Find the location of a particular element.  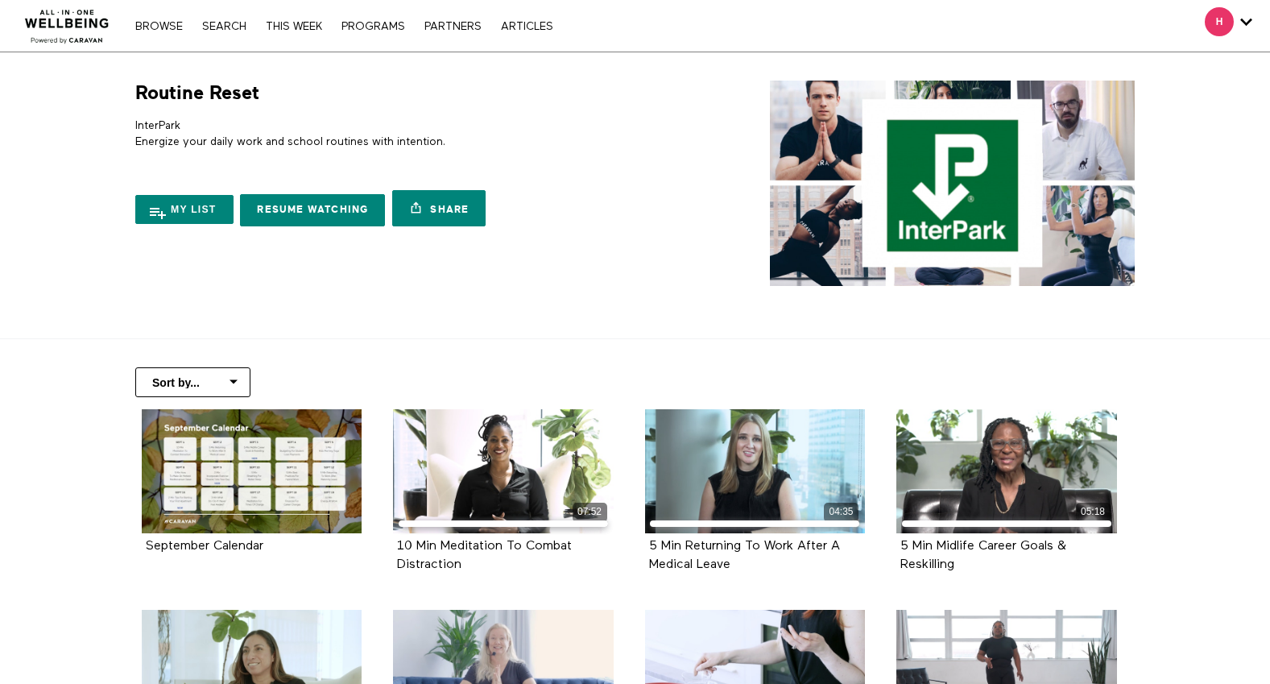

button: My list is located at coordinates (184, 209).